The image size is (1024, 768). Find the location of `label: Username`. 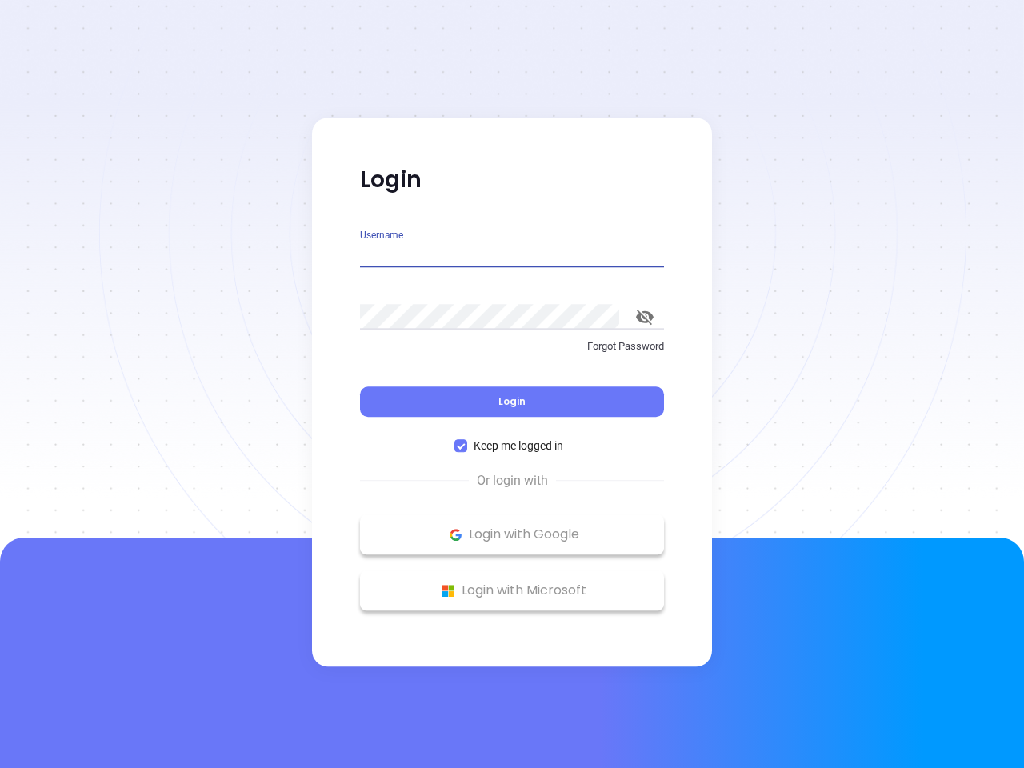

label: Username is located at coordinates (382, 235).